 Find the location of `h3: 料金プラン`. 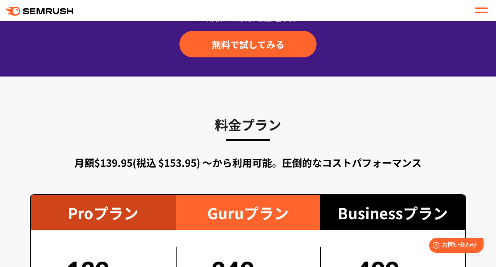

h3: 料金プラン is located at coordinates (248, 124).